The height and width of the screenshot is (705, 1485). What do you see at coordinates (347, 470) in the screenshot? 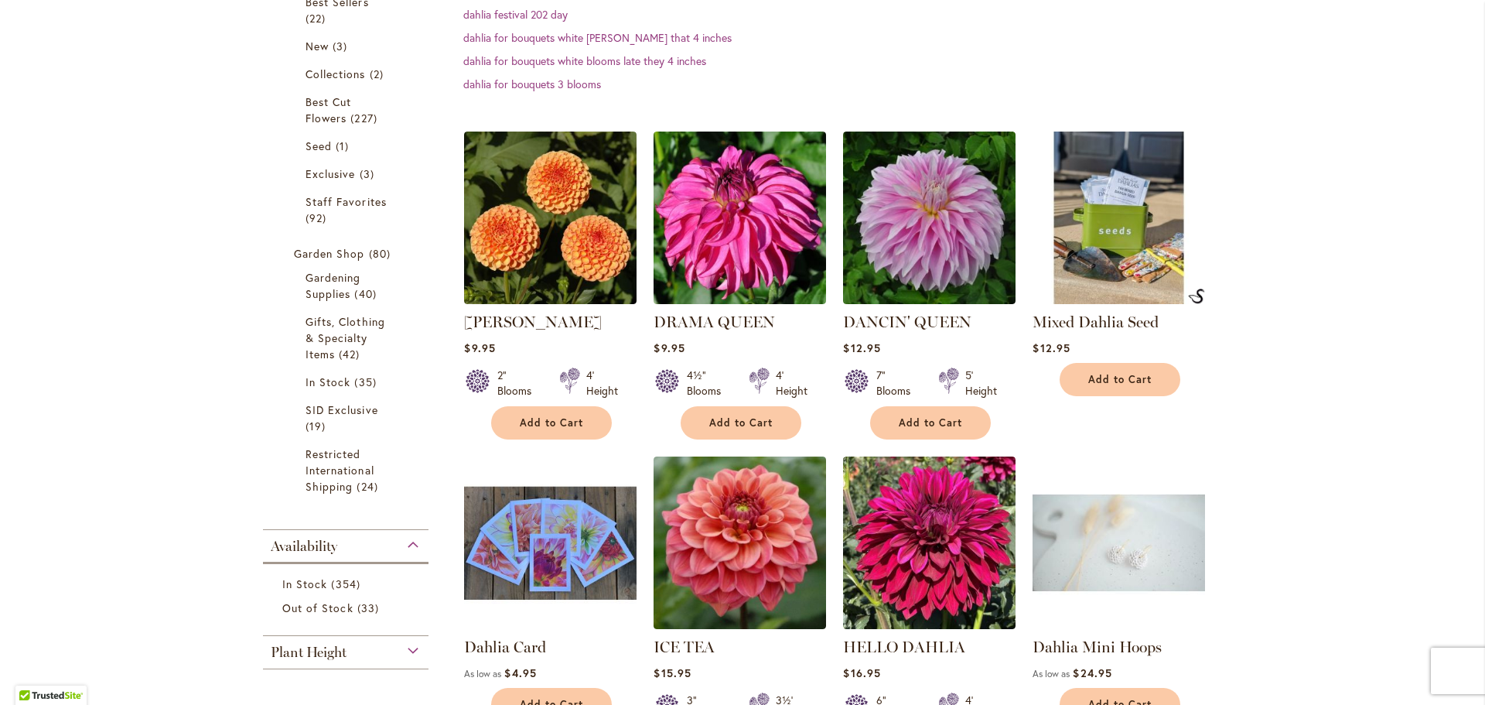
I see `a: Restricted International Shipping` at bounding box center [347, 470].